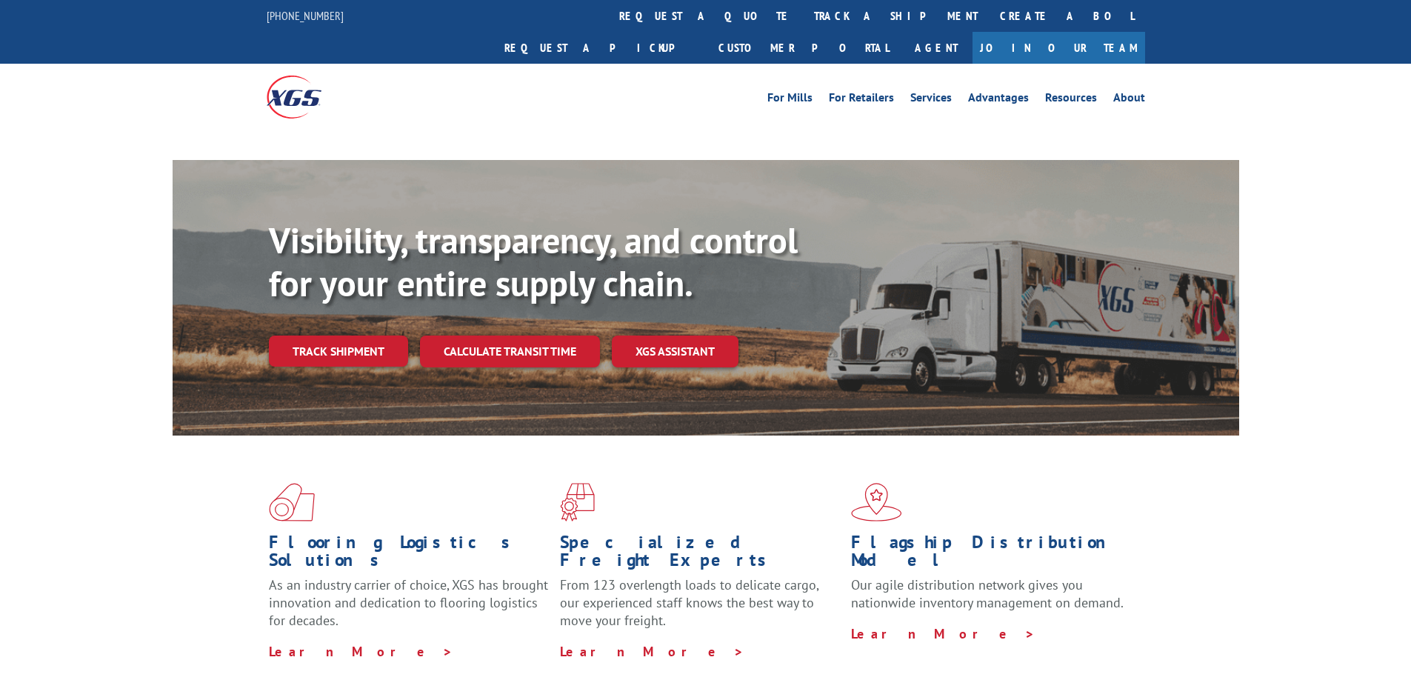  What do you see at coordinates (803, 47) in the screenshot?
I see `a: Customer Portal` at bounding box center [803, 47].